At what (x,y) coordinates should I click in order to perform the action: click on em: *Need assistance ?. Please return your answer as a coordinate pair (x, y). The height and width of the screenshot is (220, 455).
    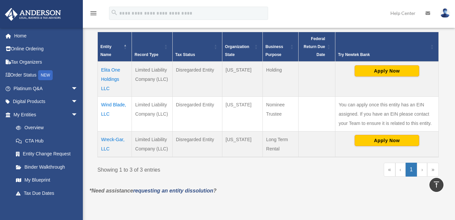
    Looking at the image, I should click on (153, 191).